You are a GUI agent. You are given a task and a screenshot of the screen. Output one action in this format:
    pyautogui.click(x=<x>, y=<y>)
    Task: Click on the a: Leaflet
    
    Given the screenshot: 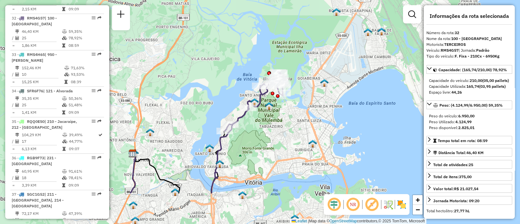 What is the action you would take?
    pyautogui.click(x=299, y=221)
    